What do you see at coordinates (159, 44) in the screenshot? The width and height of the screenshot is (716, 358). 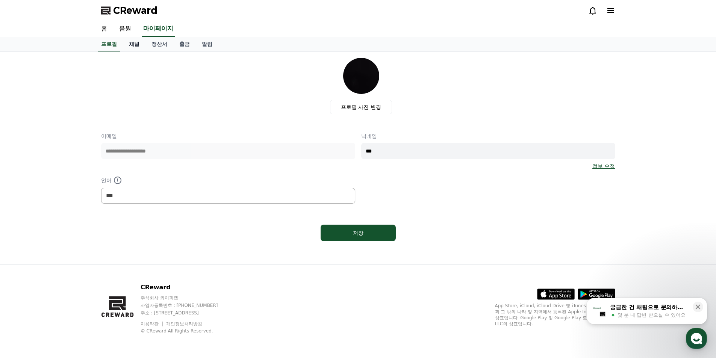 I see `a: 정산서` at bounding box center [159, 44].